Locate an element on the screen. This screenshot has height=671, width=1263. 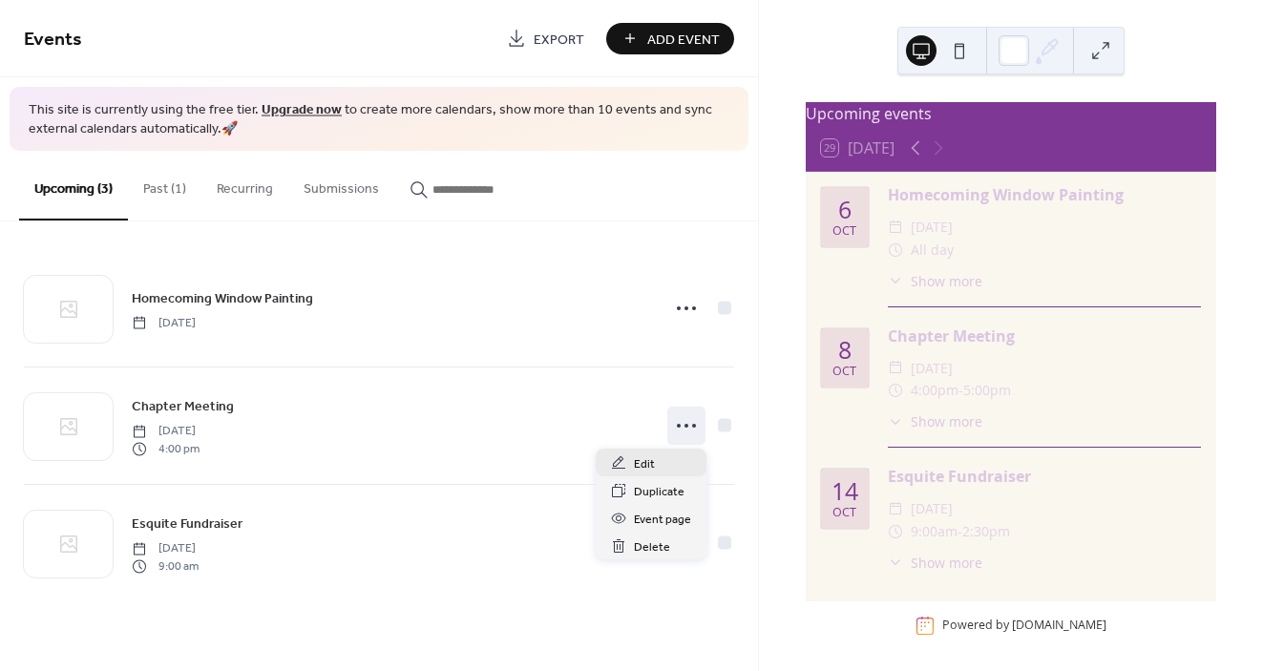
span: All day is located at coordinates (932, 250).